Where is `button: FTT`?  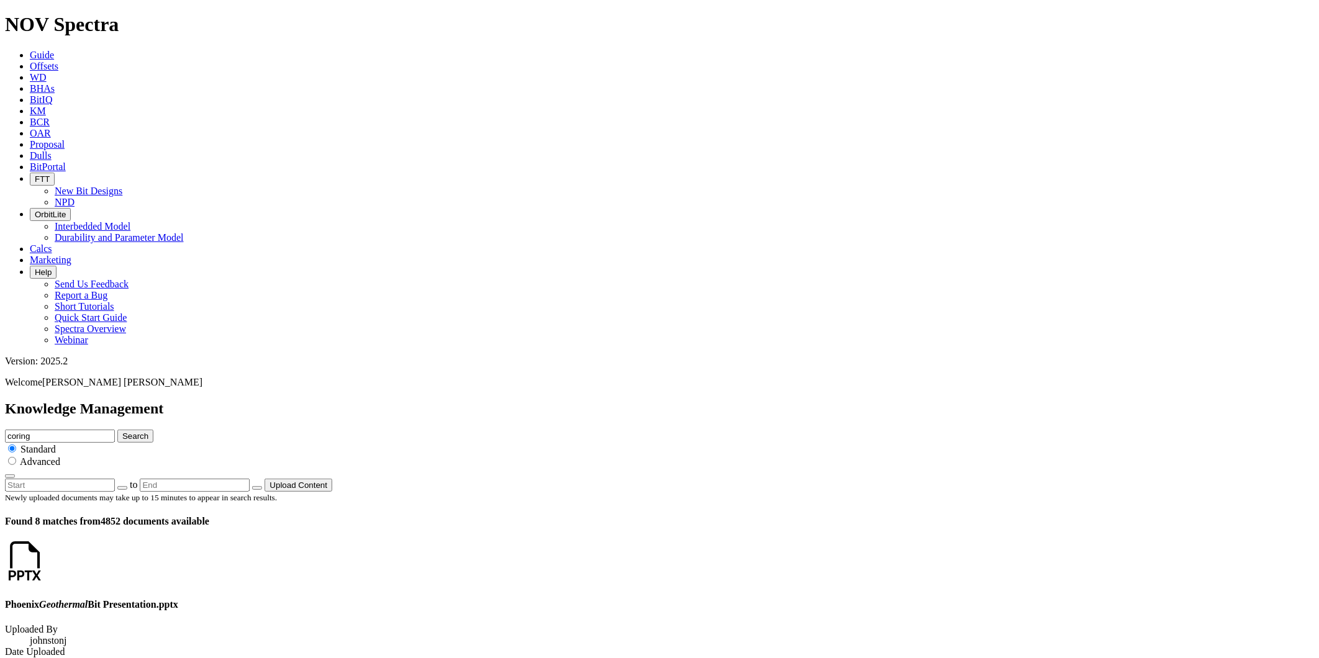 button: FTT is located at coordinates (42, 179).